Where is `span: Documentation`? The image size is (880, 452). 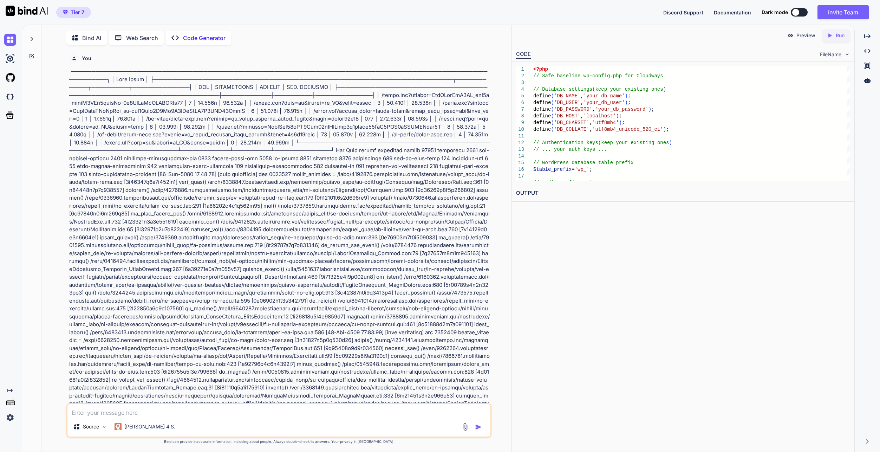
span: Documentation is located at coordinates (732, 12).